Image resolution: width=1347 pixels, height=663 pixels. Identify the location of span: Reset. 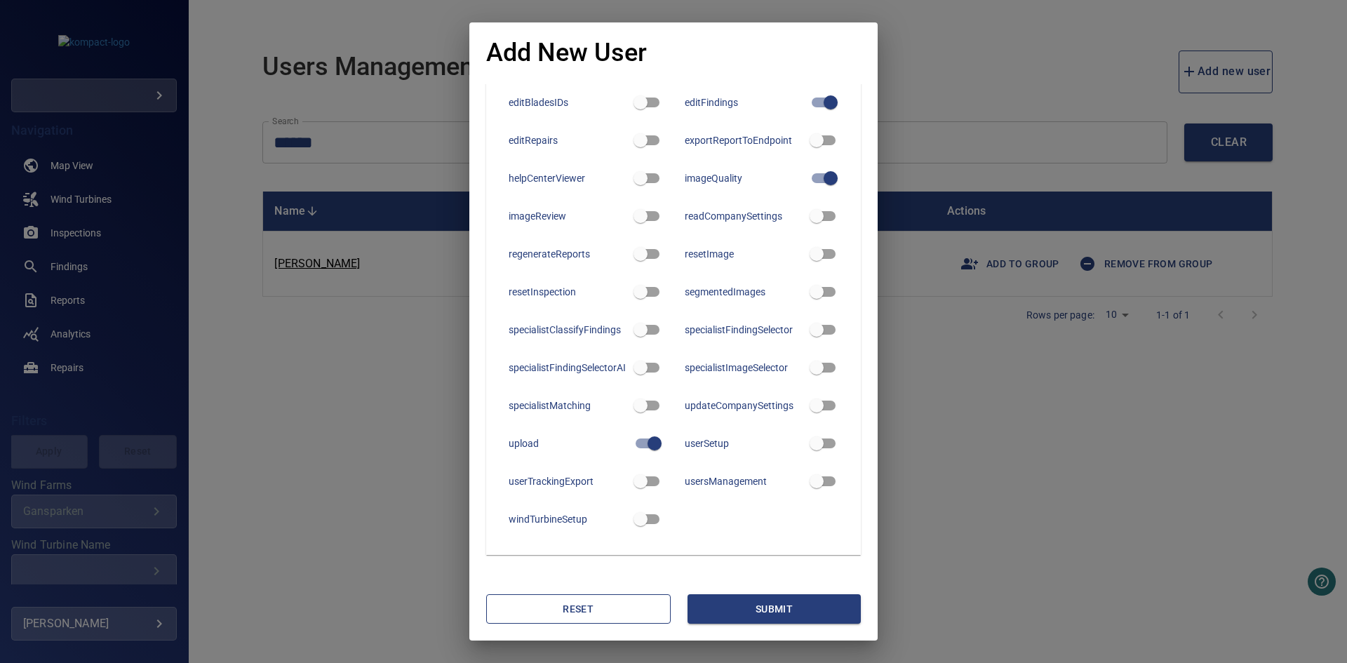
(578, 609).